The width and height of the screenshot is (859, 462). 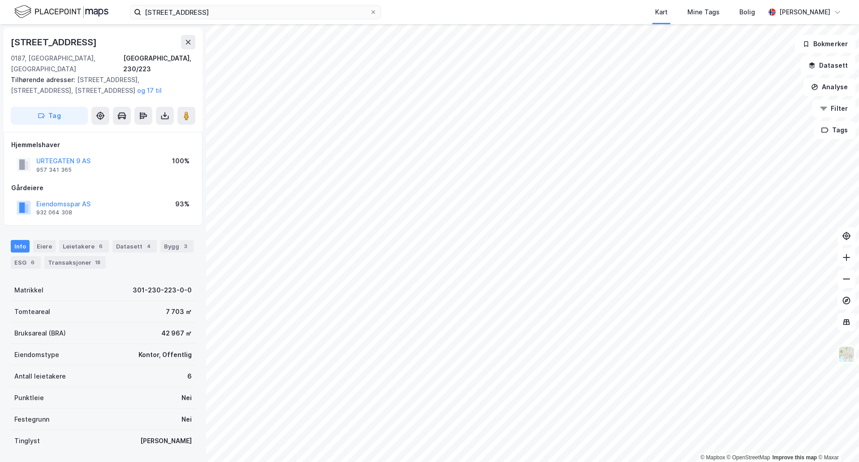 What do you see at coordinates (26, 262) in the screenshot?
I see `div: ESG` at bounding box center [26, 262].